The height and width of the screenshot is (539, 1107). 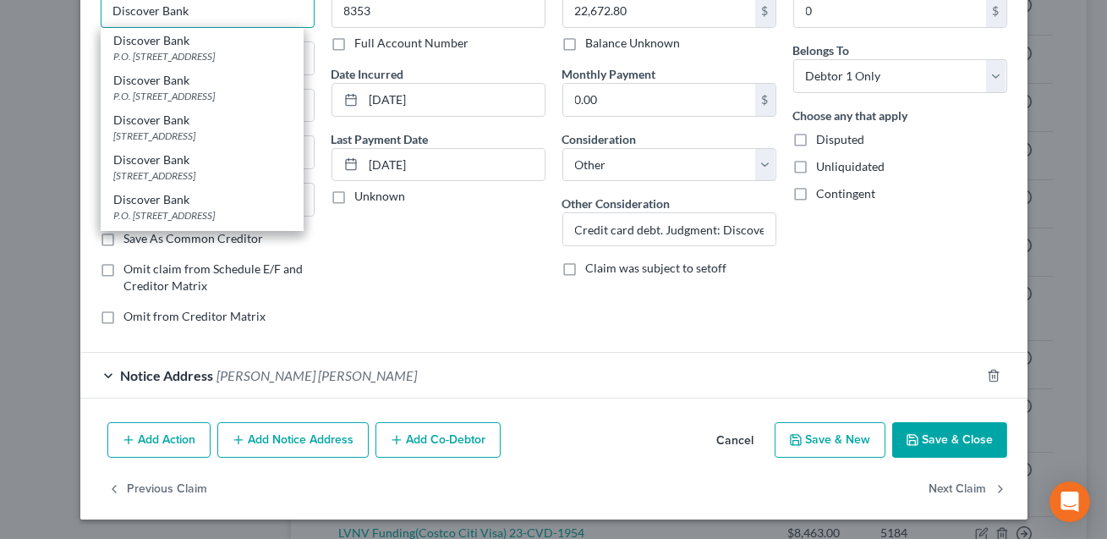 I want to click on label: Date Incurred, so click(x=368, y=74).